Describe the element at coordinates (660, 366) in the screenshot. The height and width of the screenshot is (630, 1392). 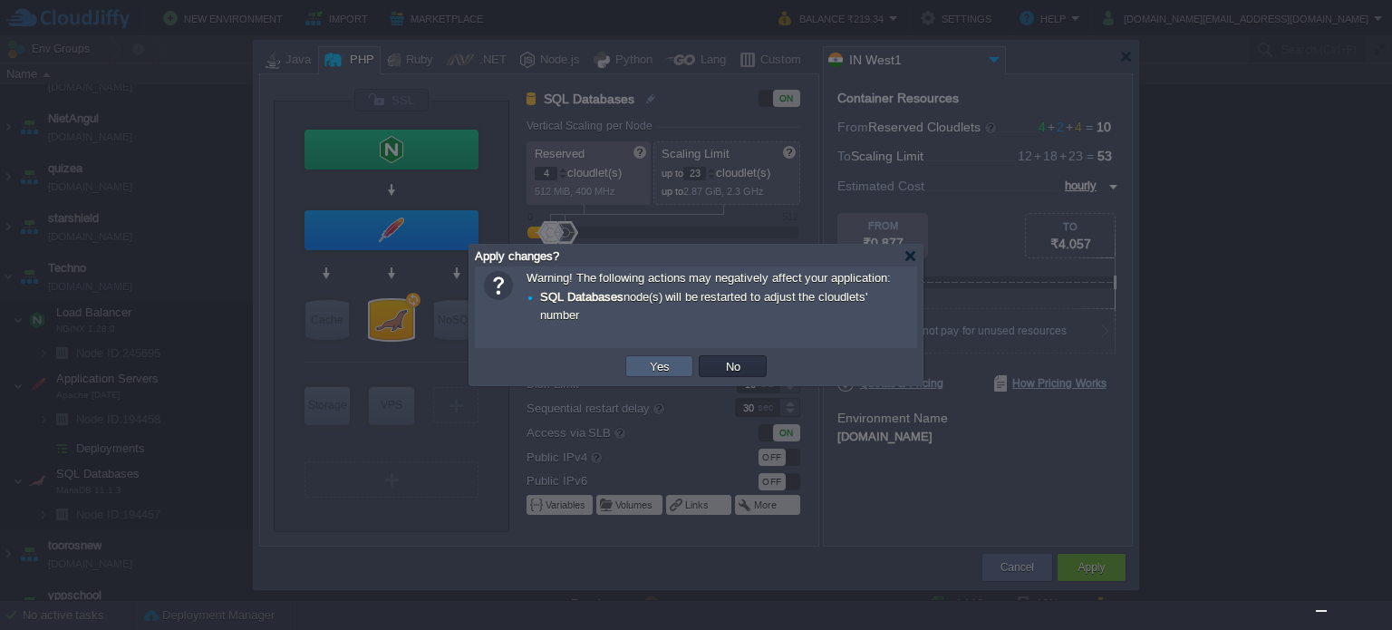
I see `button: Yes` at that location.